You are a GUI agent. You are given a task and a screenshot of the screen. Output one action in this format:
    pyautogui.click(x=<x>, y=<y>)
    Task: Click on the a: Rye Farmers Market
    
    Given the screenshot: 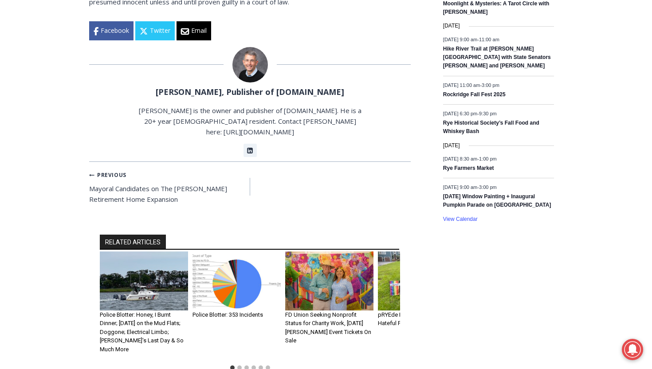 What is the action you would take?
    pyautogui.click(x=469, y=169)
    